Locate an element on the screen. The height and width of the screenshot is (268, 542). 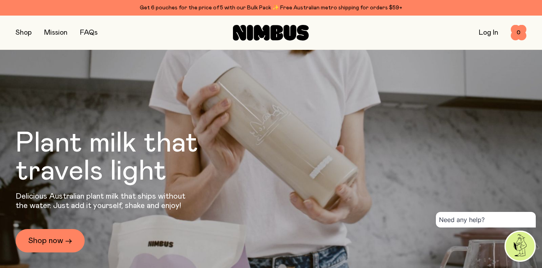
h1: Plant milk that travels light is located at coordinates (128, 158).